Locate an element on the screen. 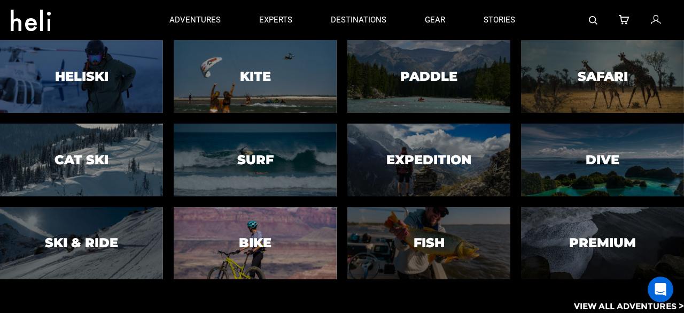  h3: Fish is located at coordinates (429, 243).